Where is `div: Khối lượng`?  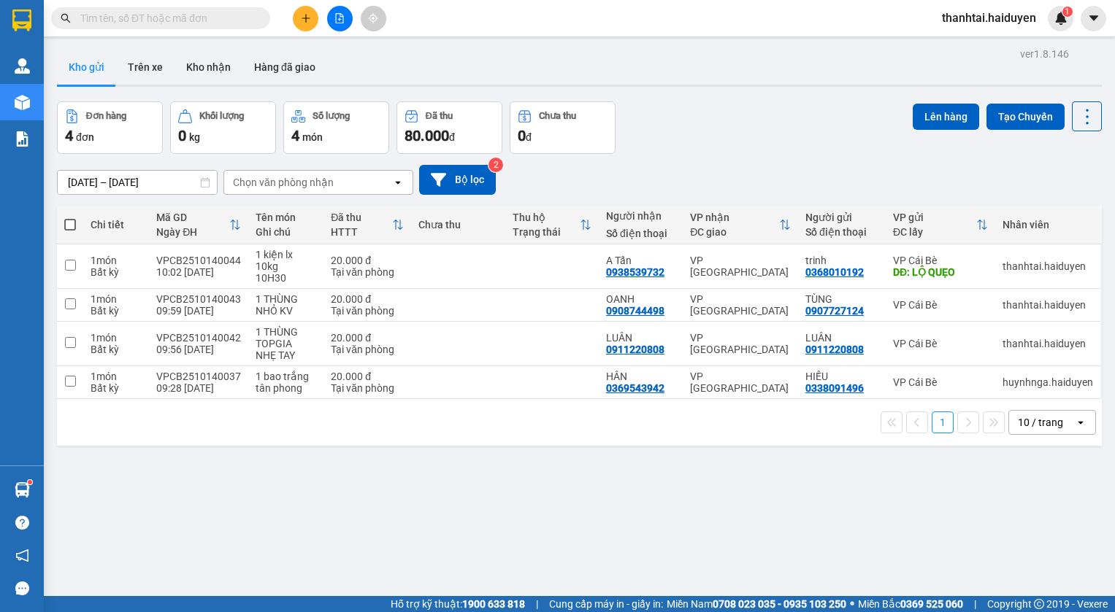 div: Khối lượng is located at coordinates (221, 116).